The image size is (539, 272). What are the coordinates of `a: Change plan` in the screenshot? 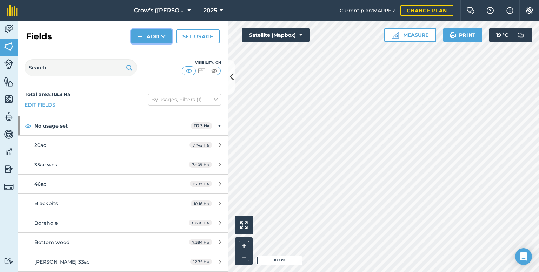 It's located at (427, 11).